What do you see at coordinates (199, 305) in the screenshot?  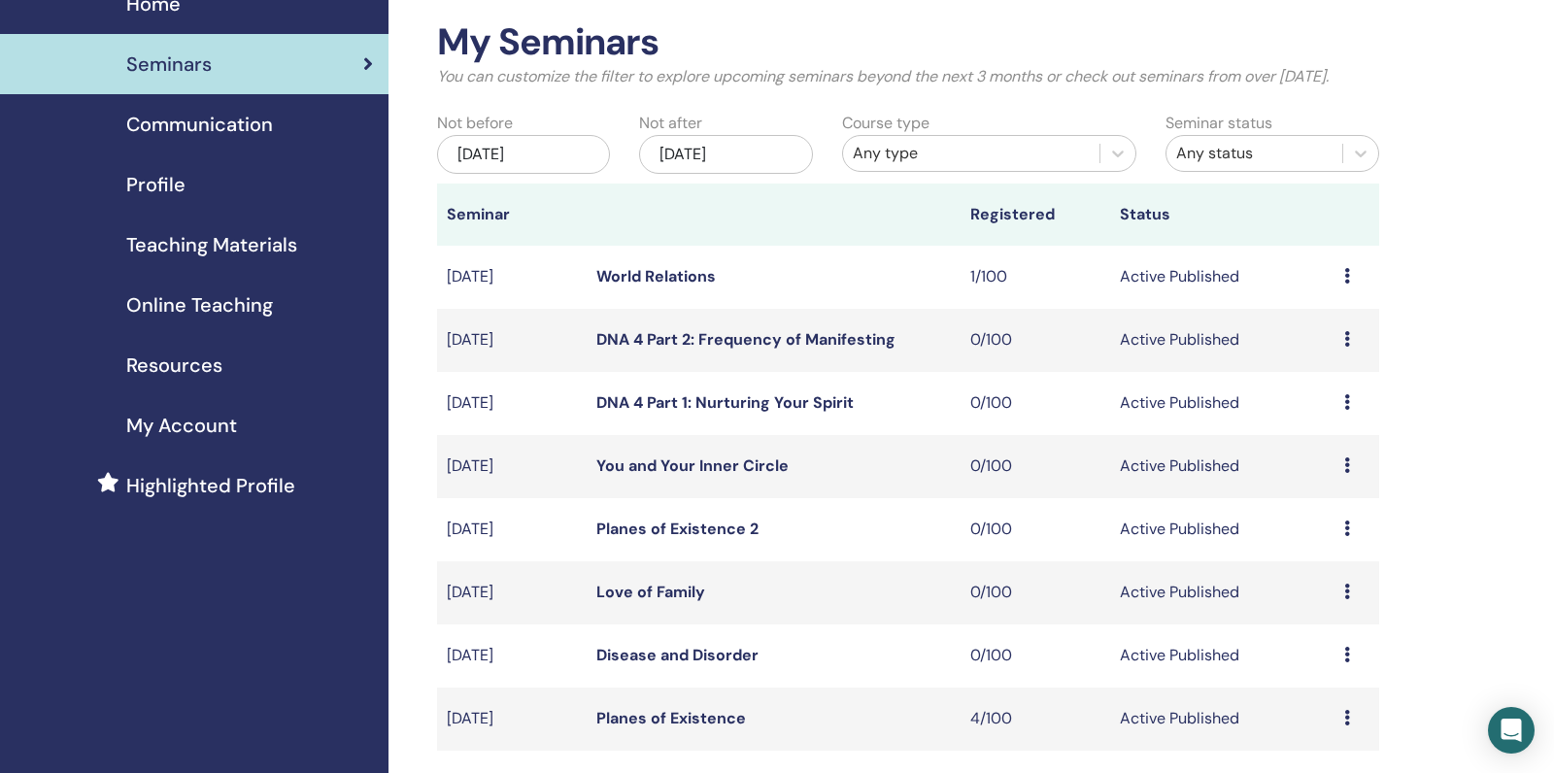 I see `span: Online Teaching` at bounding box center [199, 305].